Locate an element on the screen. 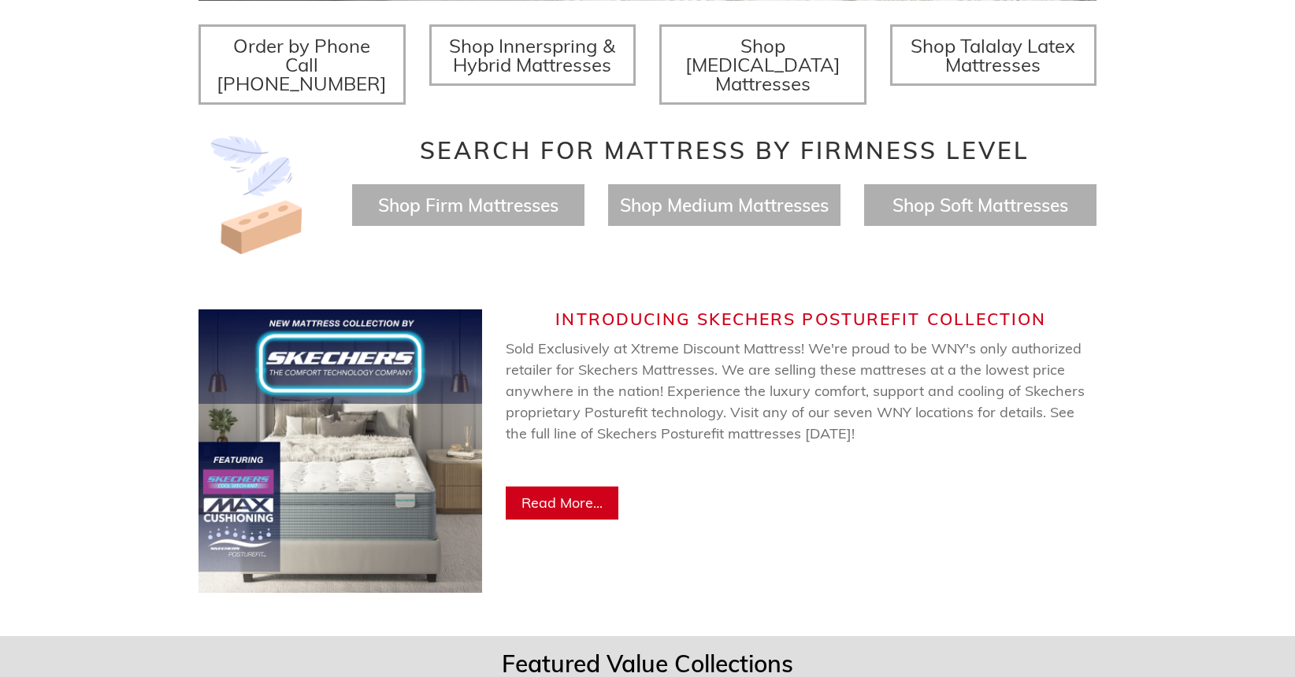 This screenshot has height=677, width=1295. span: Sold Exclusively at Xtreme Discount Mattress! We're proud to be WNY's only authorized retailer fo... is located at coordinates (795, 412).